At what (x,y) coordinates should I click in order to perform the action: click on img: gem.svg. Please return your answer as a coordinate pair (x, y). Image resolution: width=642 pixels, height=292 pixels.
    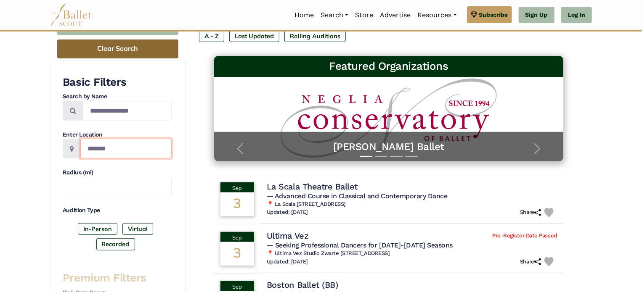
    Looking at the image, I should click on (474, 15).